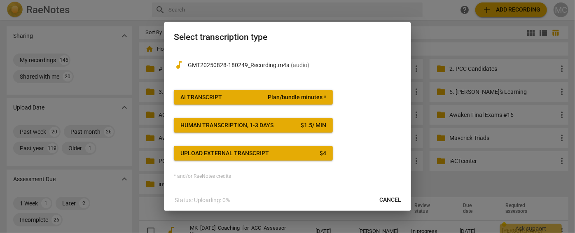 Image resolution: width=575 pixels, height=233 pixels. I want to click on h2: Select transcription type, so click(288, 37).